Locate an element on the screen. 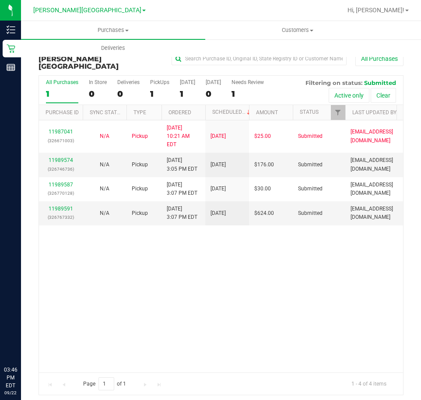 This screenshot has width=421, height=400. inline-svg: Reports is located at coordinates (11, 67).